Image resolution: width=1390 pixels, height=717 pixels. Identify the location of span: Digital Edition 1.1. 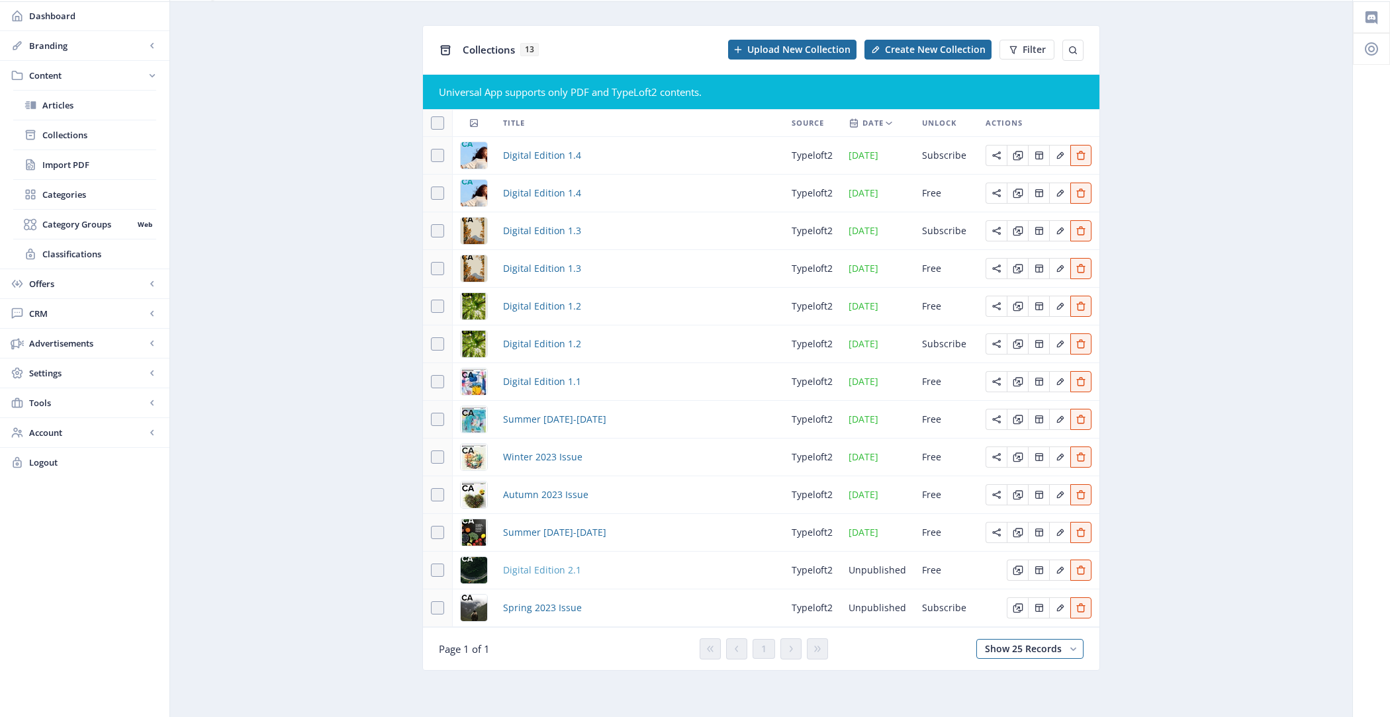
(542, 382).